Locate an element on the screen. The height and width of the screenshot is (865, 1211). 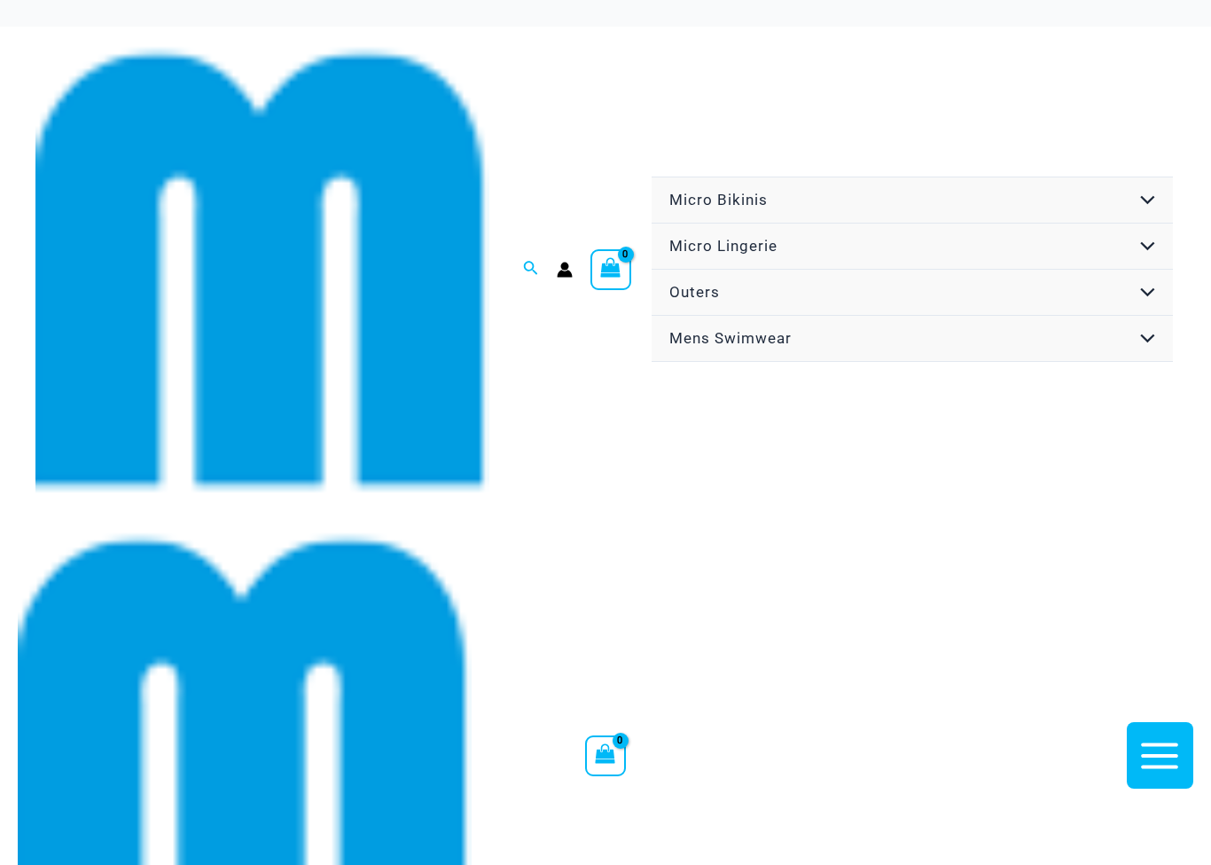
a: Mens SwimwearMenu ToggleMenu Toggle is located at coordinates (912, 339).